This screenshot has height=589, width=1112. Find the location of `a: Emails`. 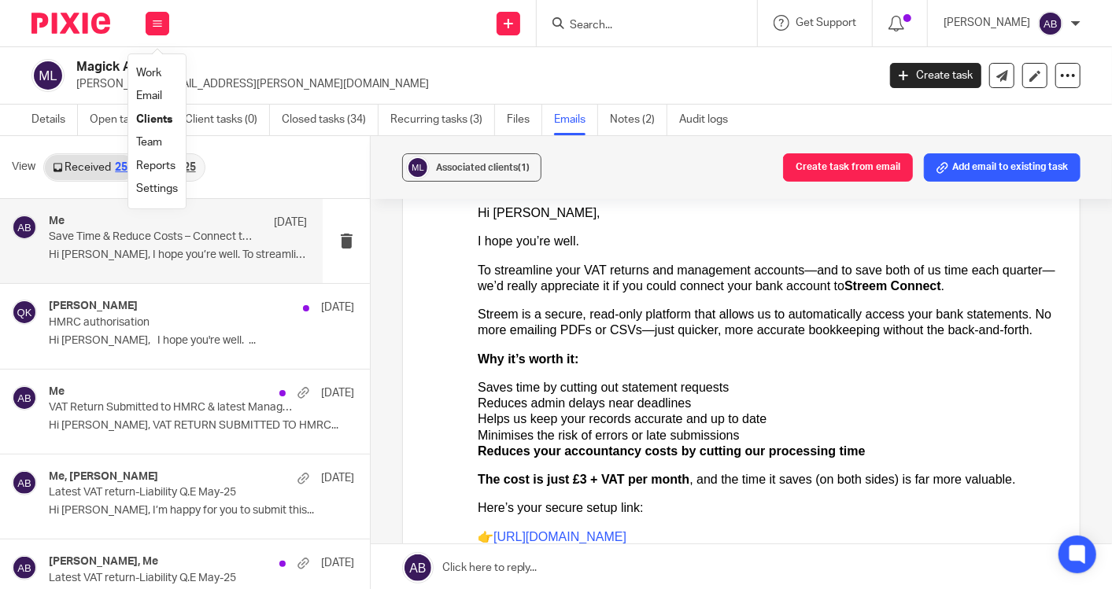

a: Emails is located at coordinates (576, 120).